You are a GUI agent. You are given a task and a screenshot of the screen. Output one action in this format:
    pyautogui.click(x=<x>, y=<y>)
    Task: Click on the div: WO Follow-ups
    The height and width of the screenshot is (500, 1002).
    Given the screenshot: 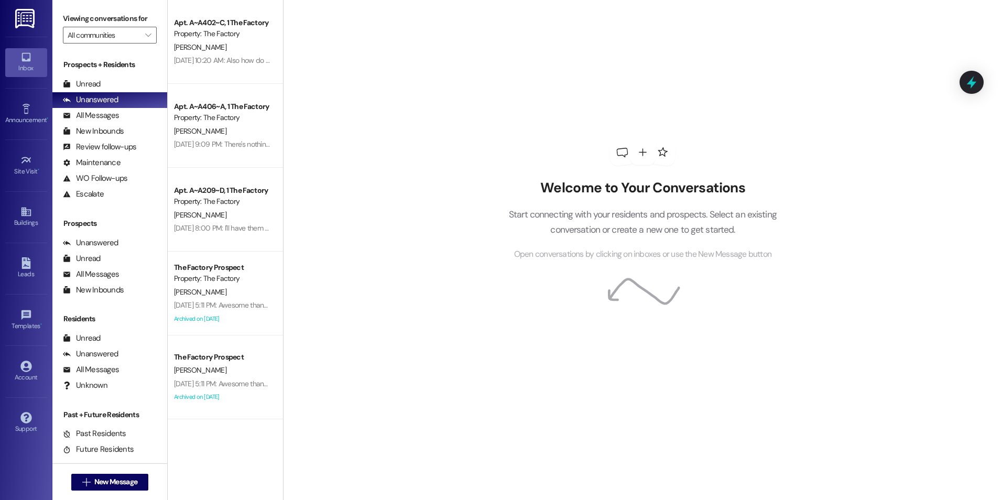 What is the action you would take?
    pyautogui.click(x=95, y=178)
    